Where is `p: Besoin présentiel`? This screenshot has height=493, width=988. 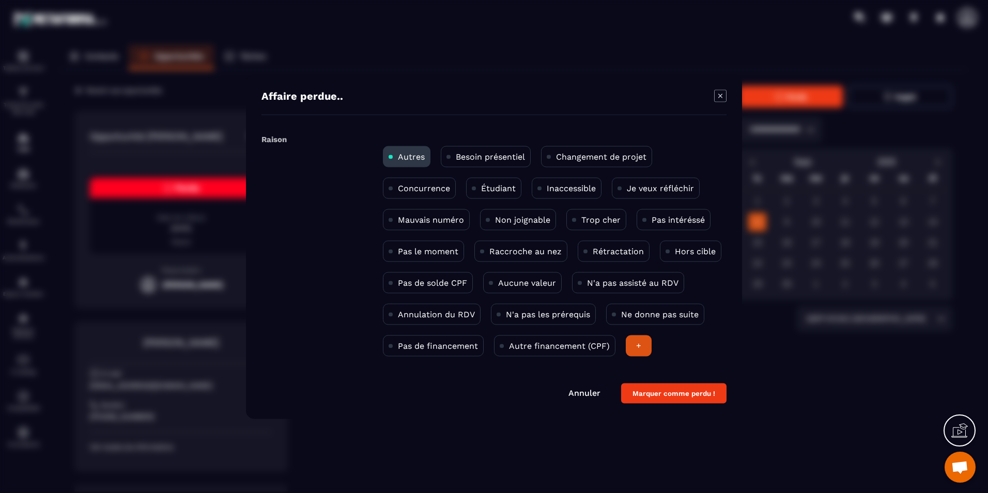
p: Besoin présentiel is located at coordinates (490, 157).